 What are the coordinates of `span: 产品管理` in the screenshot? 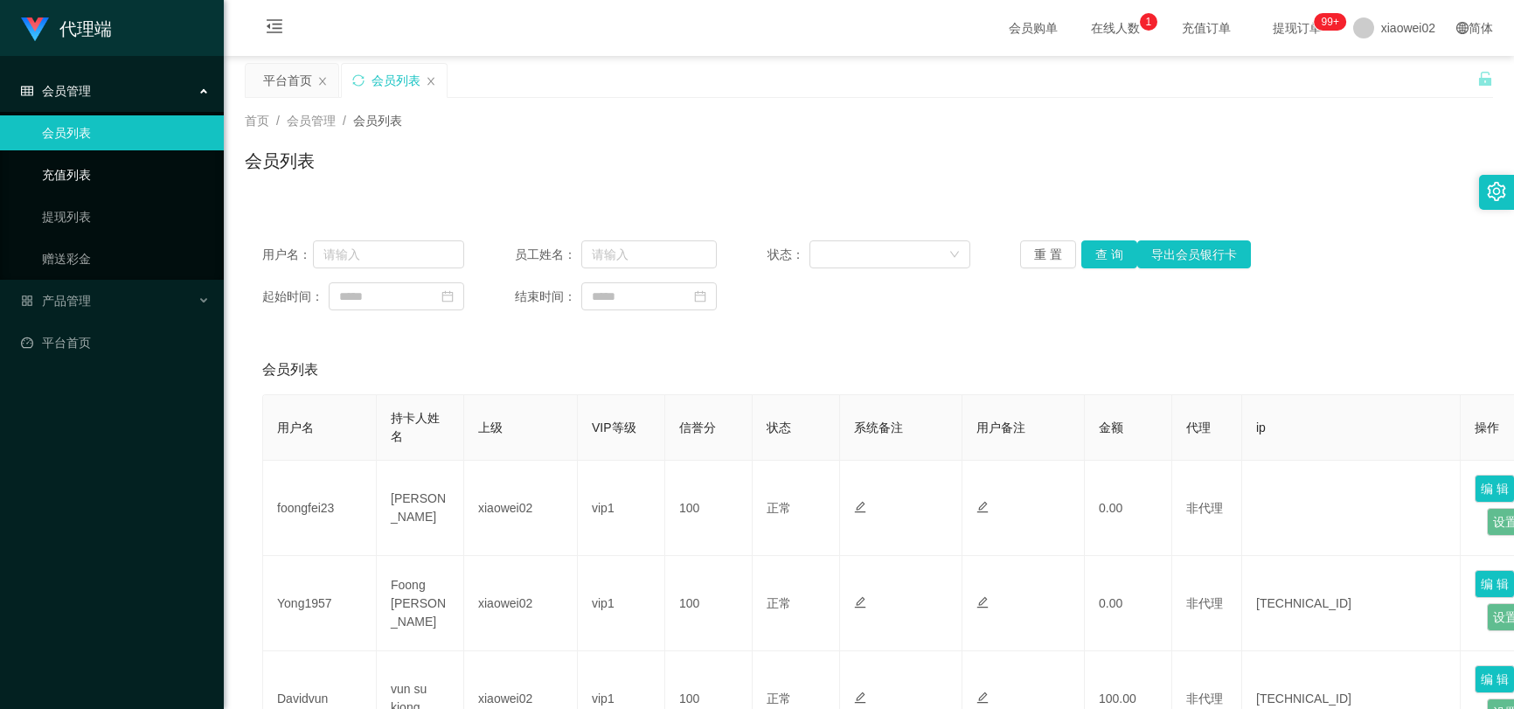 It's located at (56, 301).